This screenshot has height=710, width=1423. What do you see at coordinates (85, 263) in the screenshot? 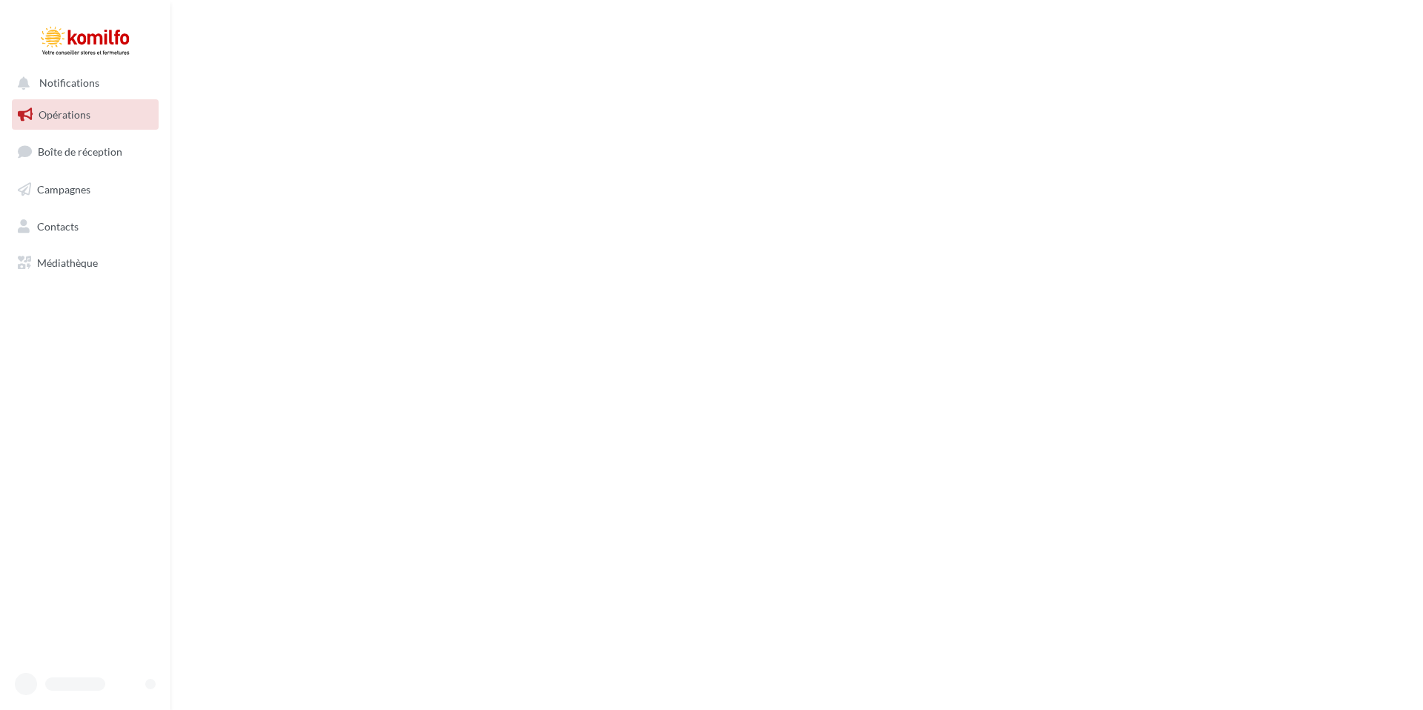
I see `a: Médiathèque` at bounding box center [85, 263].